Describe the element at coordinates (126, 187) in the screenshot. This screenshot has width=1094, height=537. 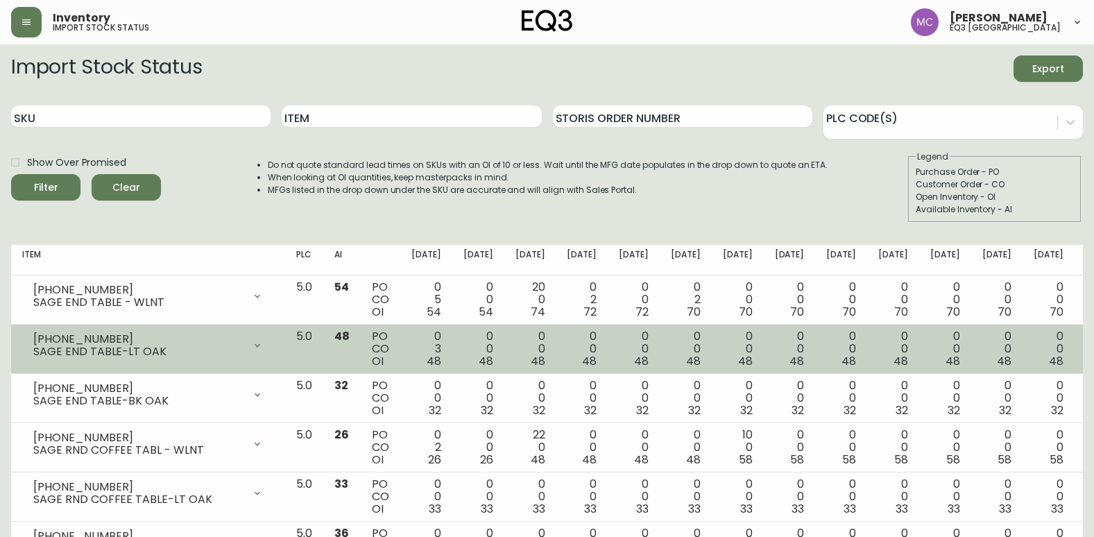
I see `span: Clear` at that location.